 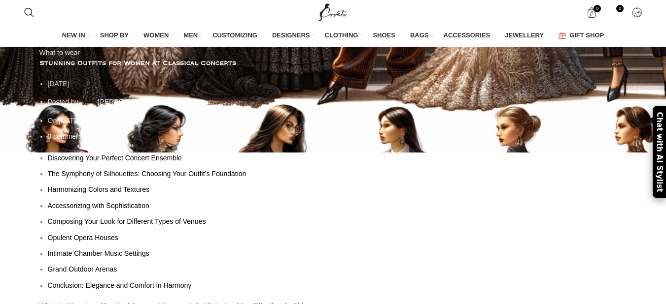 What do you see at coordinates (60, 53) in the screenshot?
I see `a: What to wear` at bounding box center [60, 53].